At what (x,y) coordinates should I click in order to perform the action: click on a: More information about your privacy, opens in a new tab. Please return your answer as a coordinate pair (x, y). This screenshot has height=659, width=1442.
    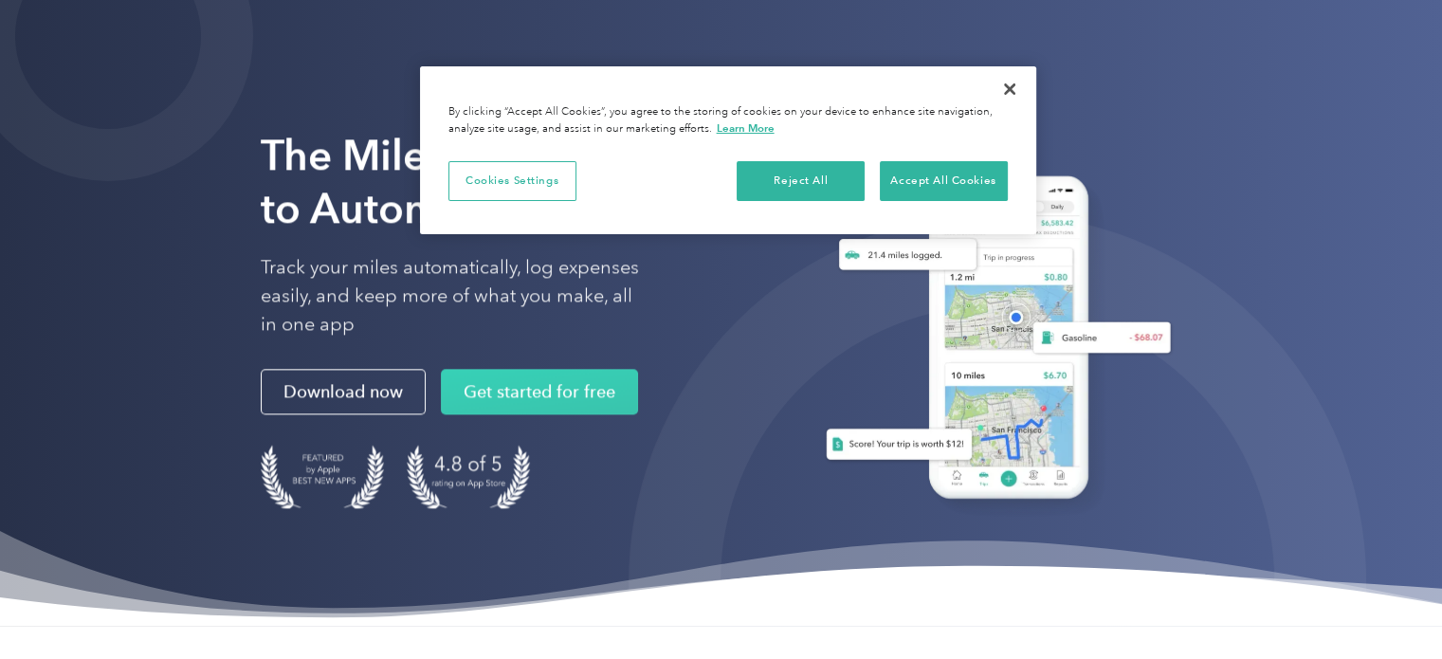
    Looking at the image, I should click on (745, 128).